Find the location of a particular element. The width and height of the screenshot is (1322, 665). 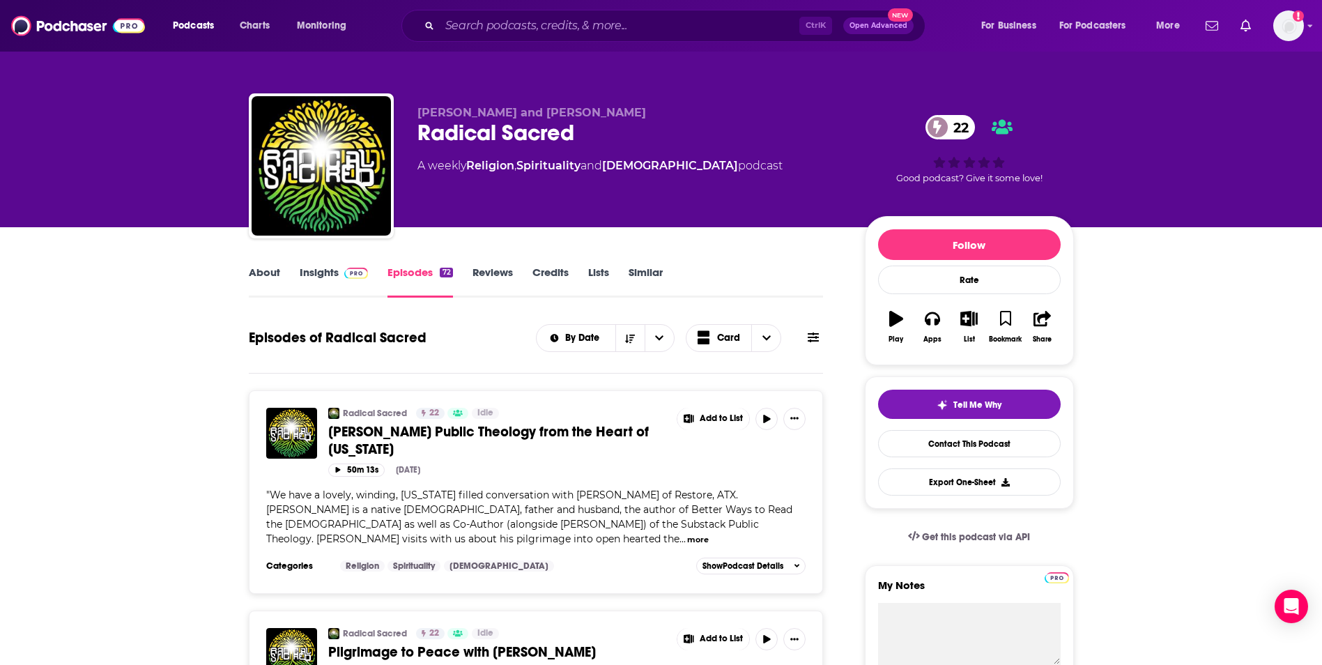

div: Search podcasts, credits, & more... is located at coordinates (677, 26).